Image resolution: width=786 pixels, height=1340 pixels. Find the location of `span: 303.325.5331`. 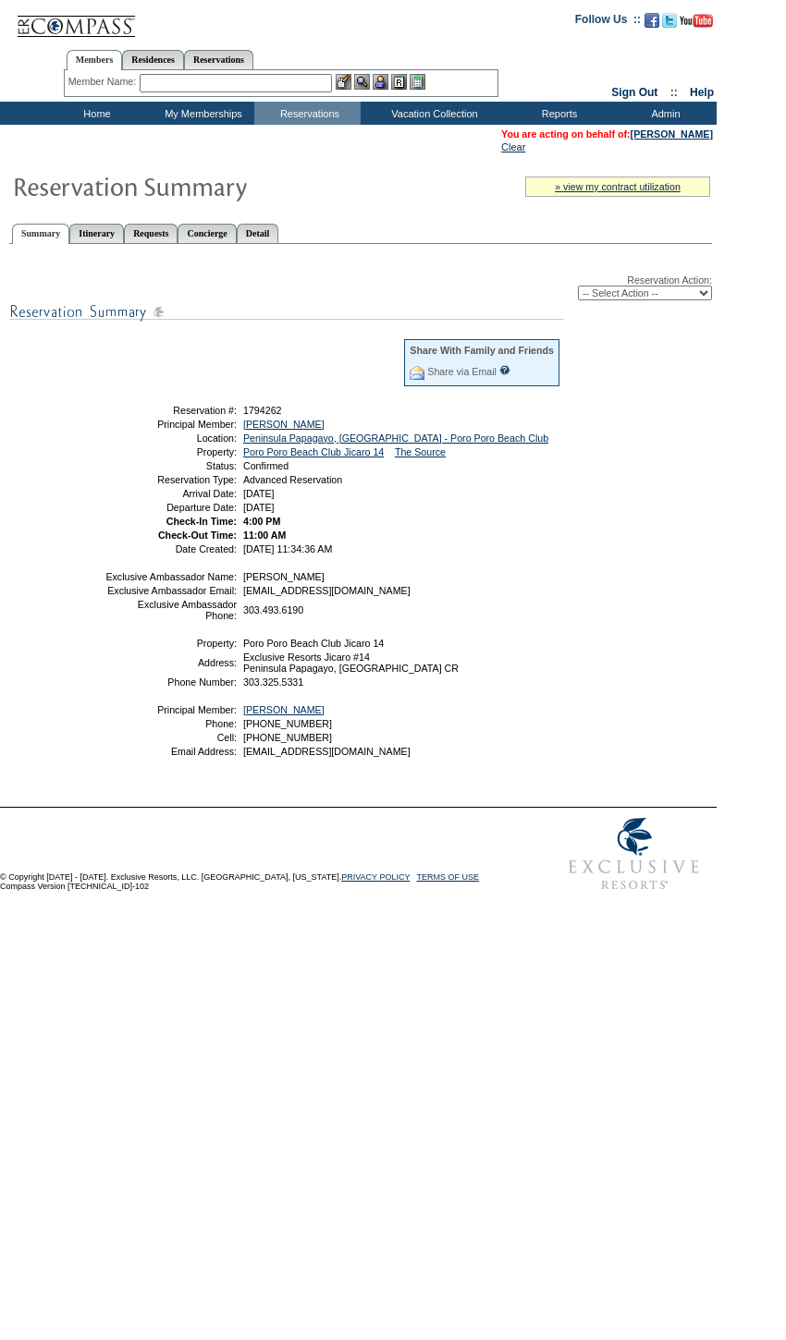

span: 303.325.5331 is located at coordinates (273, 682).